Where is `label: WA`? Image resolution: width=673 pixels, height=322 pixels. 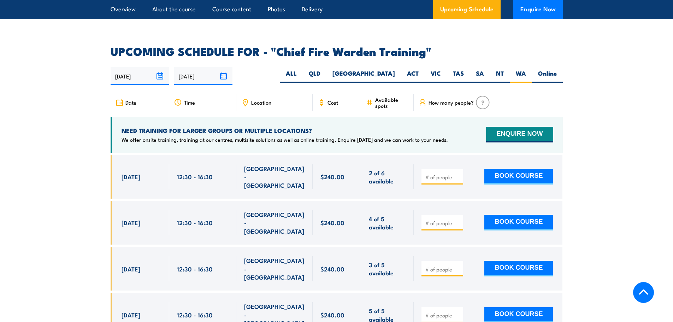
label: WA is located at coordinates (521, 76).